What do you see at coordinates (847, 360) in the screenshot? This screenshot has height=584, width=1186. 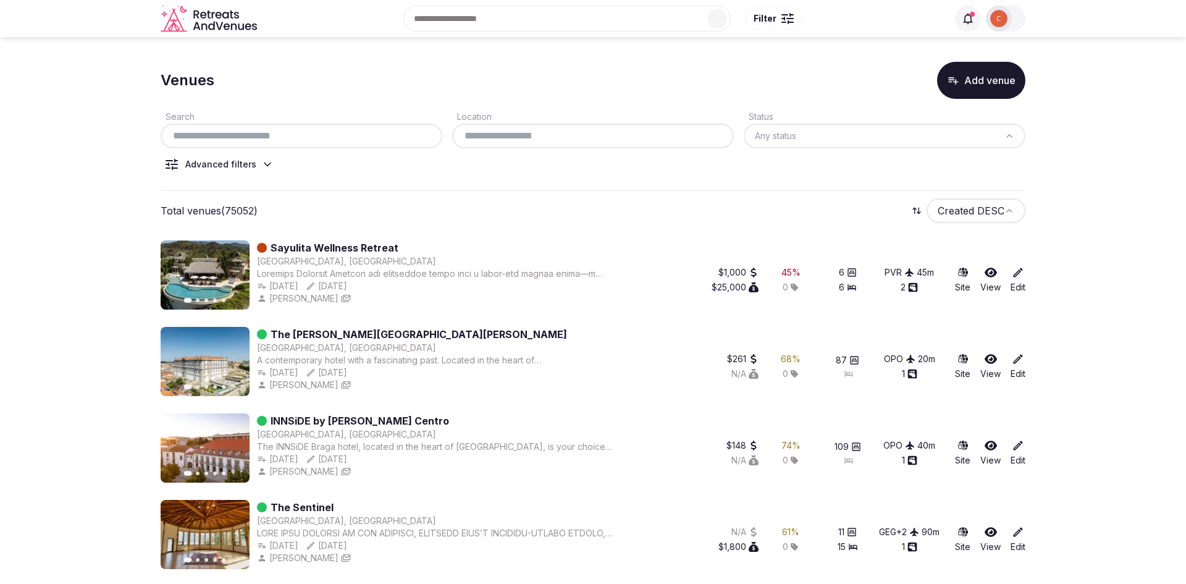 I see `button: 87` at bounding box center [847, 360].